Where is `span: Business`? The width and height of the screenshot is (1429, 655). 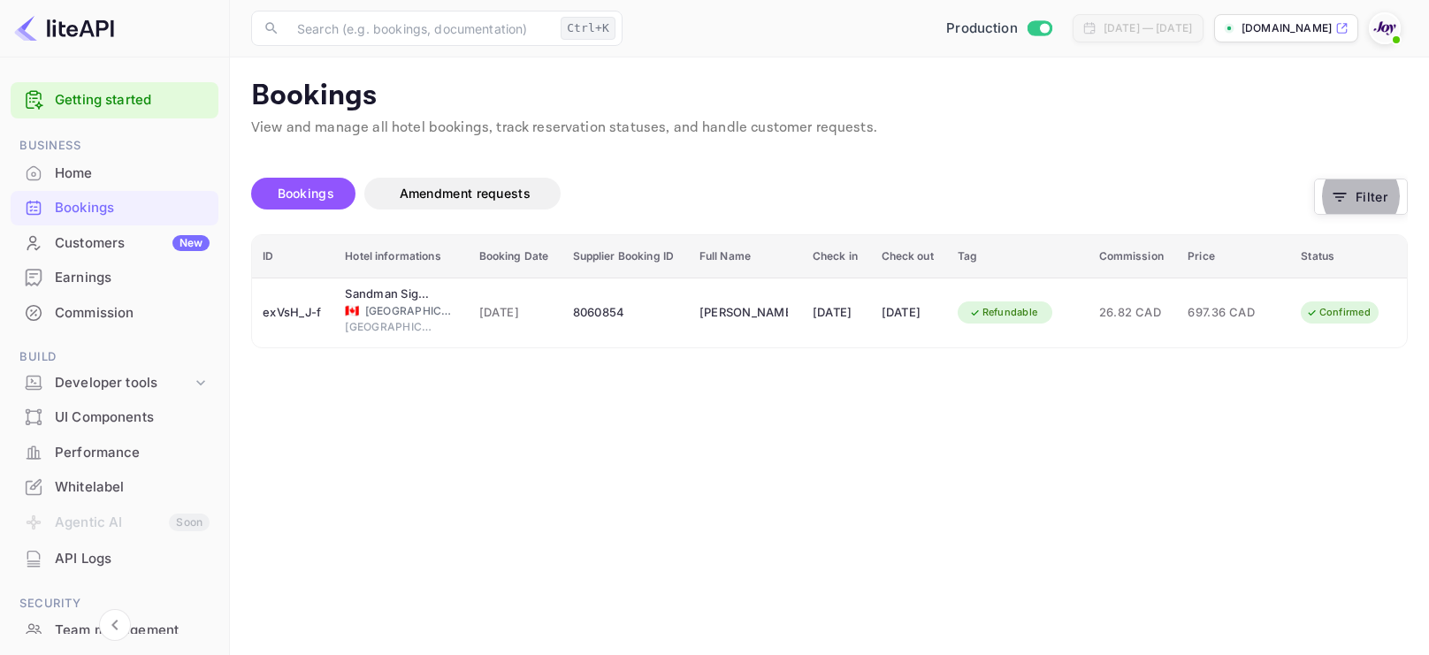
span: Business is located at coordinates (114, 146).